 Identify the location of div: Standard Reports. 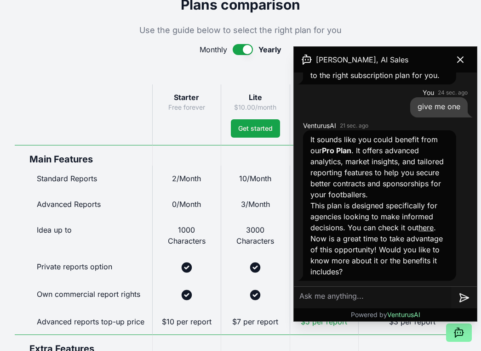
(83, 179).